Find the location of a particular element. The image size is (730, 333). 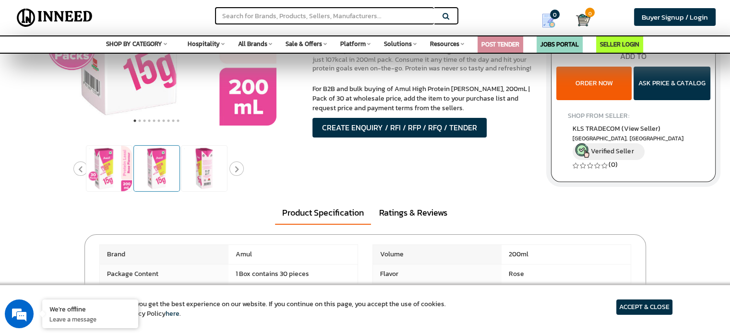

span: Country of Origin is located at coordinates (164, 294).